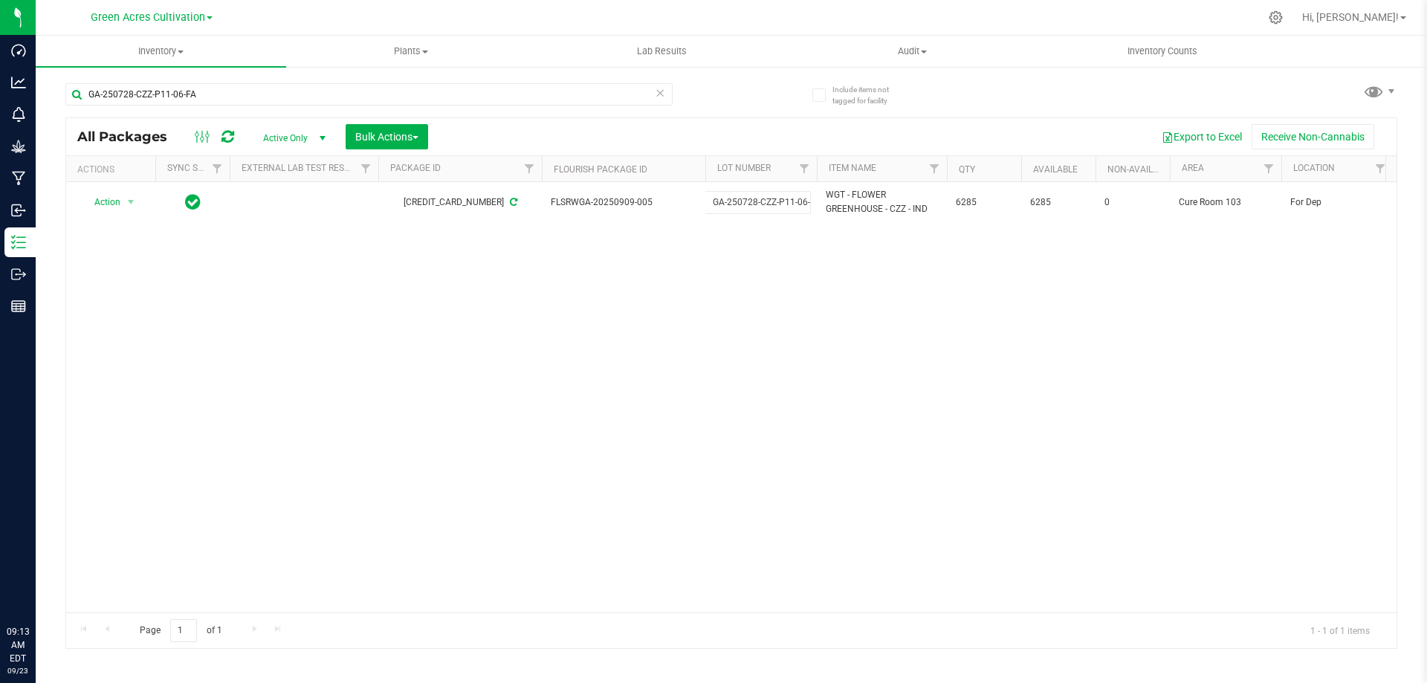  What do you see at coordinates (1193, 168) in the screenshot?
I see `a: Area` at bounding box center [1193, 168].